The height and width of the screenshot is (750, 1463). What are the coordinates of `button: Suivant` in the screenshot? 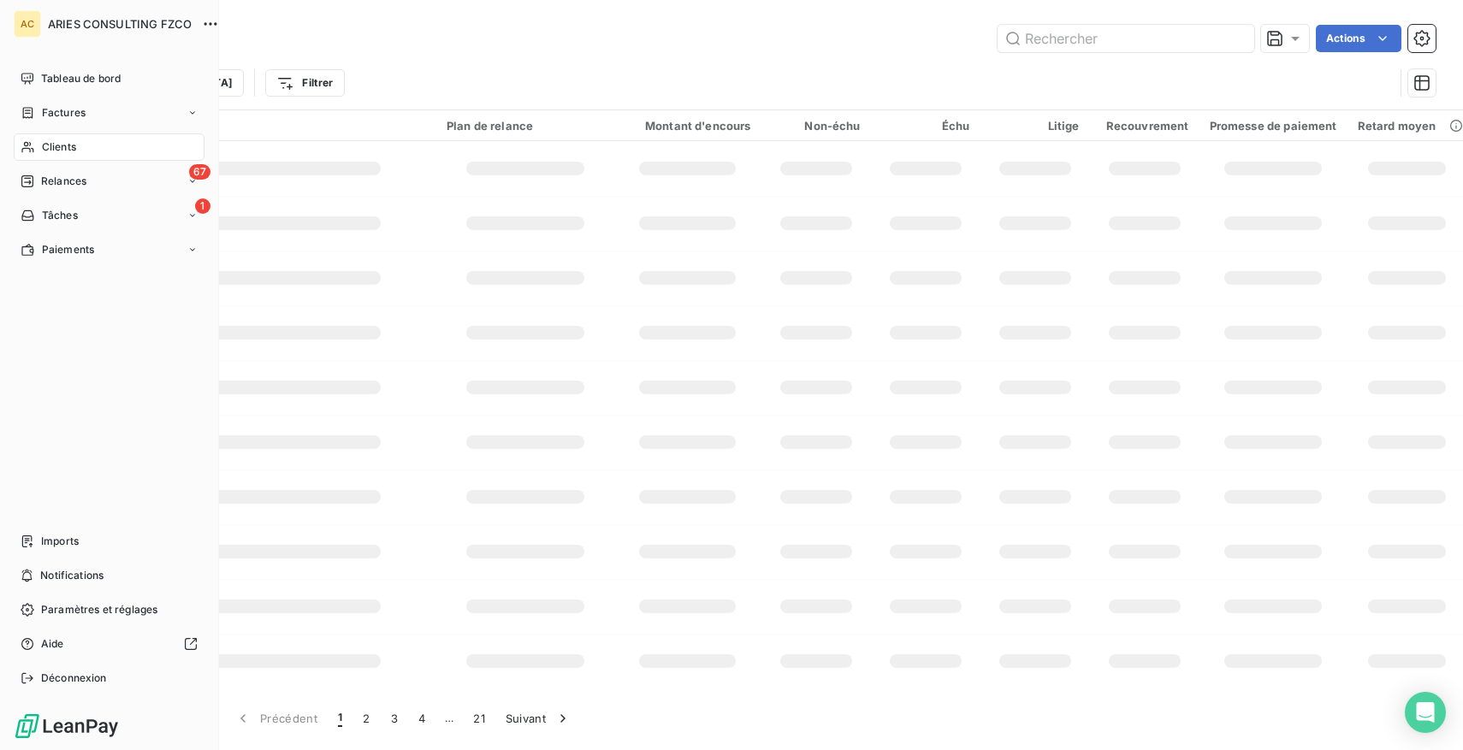 It's located at (538, 719).